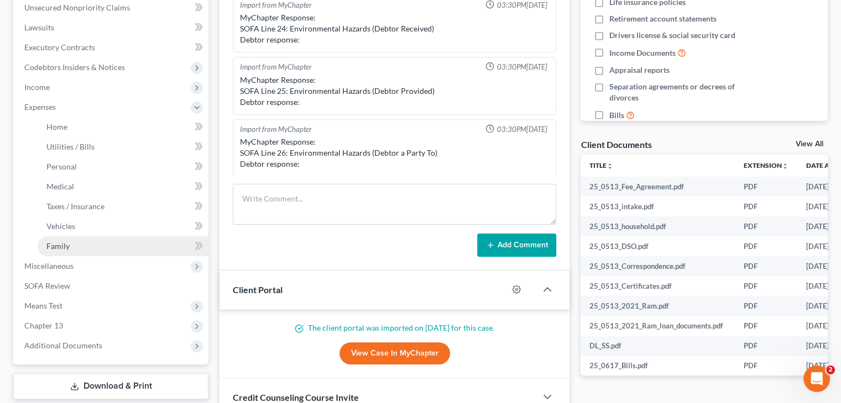  What do you see at coordinates (258, 290) in the screenshot?
I see `span: Client Portal` at bounding box center [258, 290].